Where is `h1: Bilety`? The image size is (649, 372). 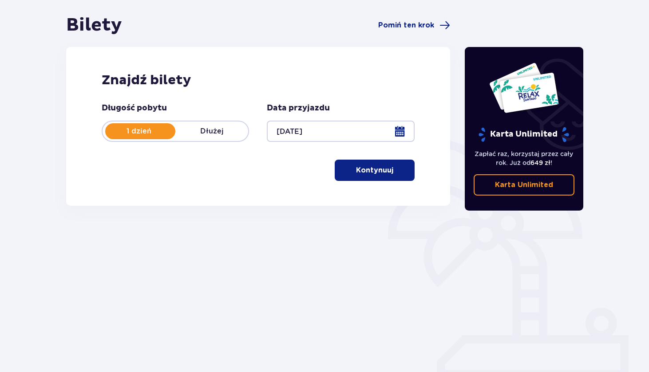 h1: Bilety is located at coordinates (94, 25).